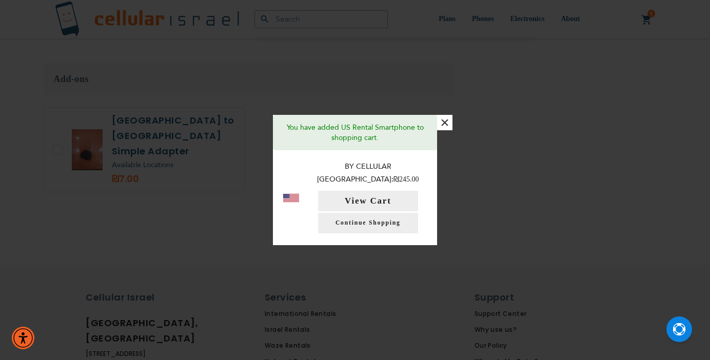  Describe the element at coordinates (23, 338) in the screenshot. I see `div: Accessibility Menu` at that location.